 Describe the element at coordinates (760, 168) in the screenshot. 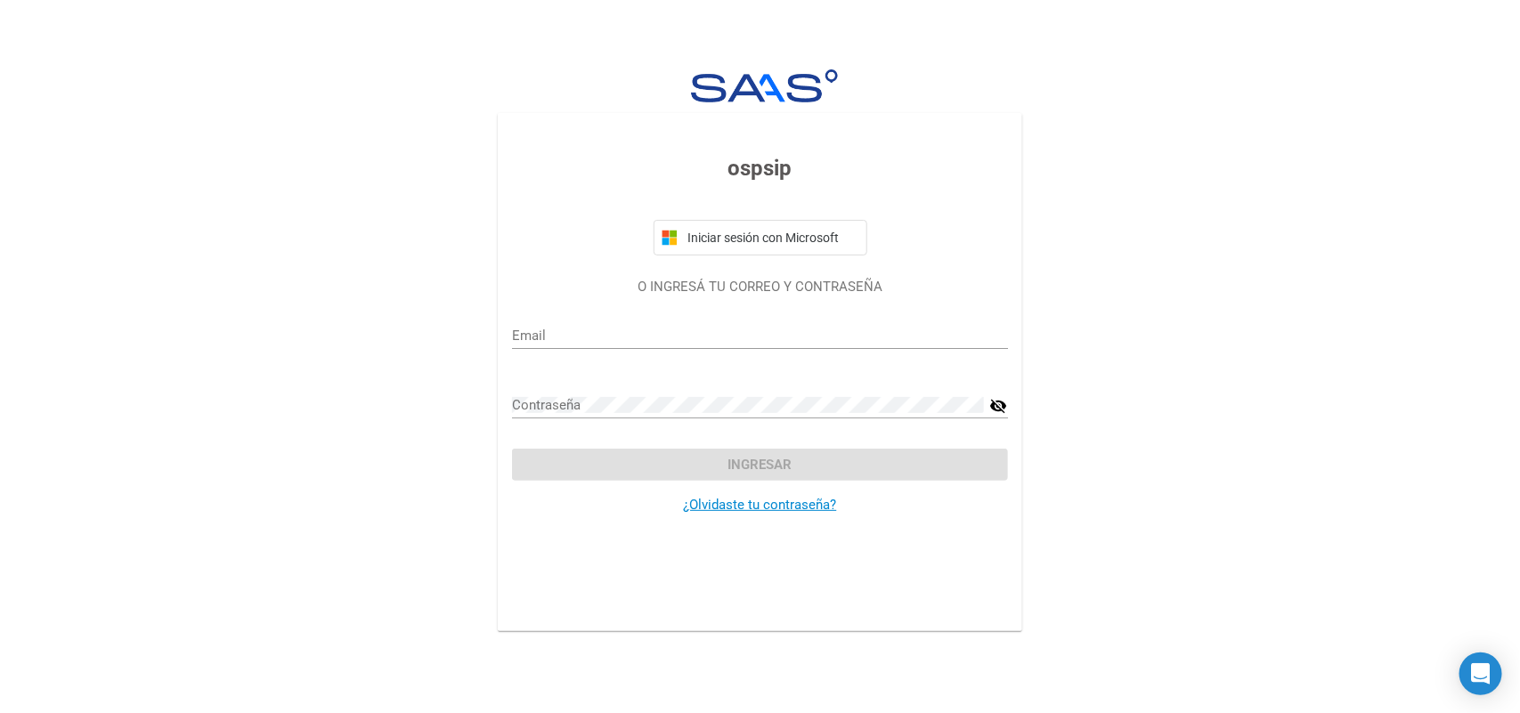

I see `h3: ospsip` at that location.